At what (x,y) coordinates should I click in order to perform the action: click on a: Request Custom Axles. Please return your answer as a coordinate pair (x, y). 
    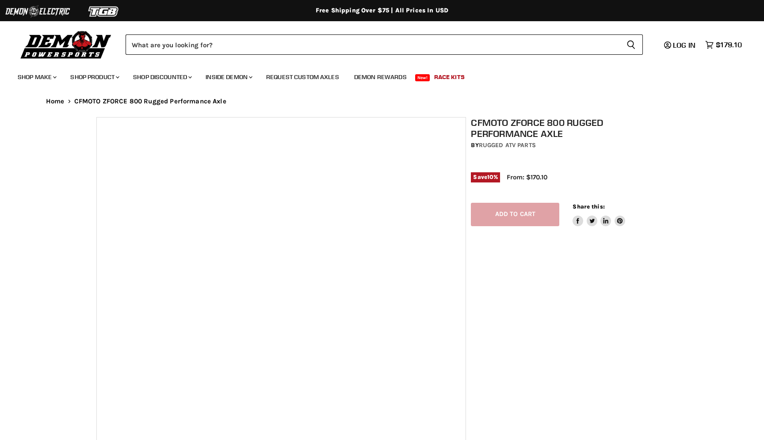
    Looking at the image, I should click on (302, 77).